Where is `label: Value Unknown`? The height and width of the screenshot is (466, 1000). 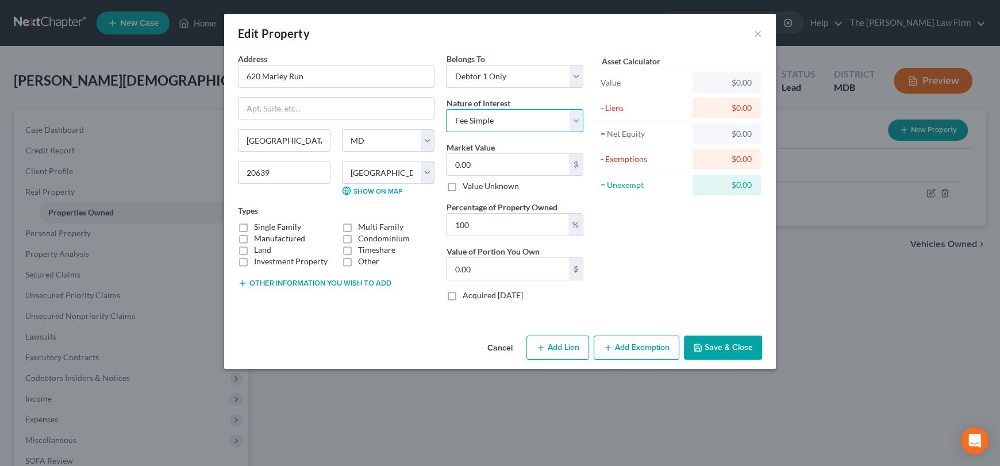
label: Value Unknown is located at coordinates (490, 186).